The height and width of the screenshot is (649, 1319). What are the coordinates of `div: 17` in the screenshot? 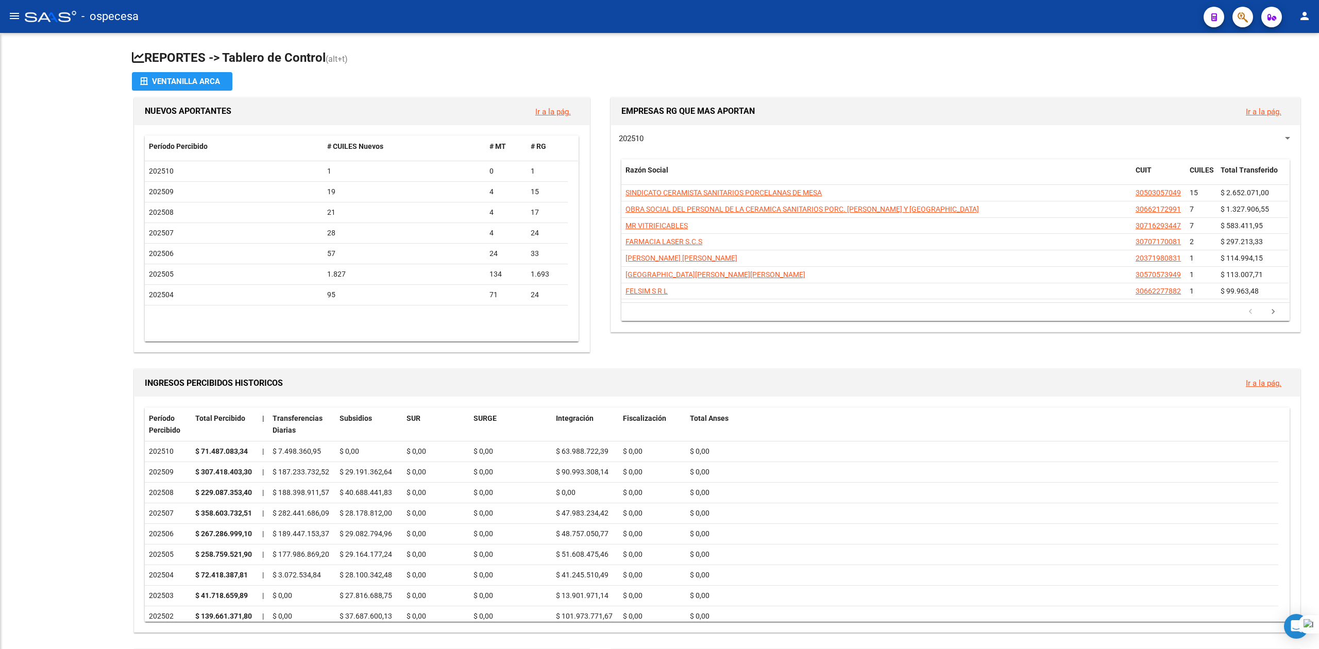 It's located at (547, 212).